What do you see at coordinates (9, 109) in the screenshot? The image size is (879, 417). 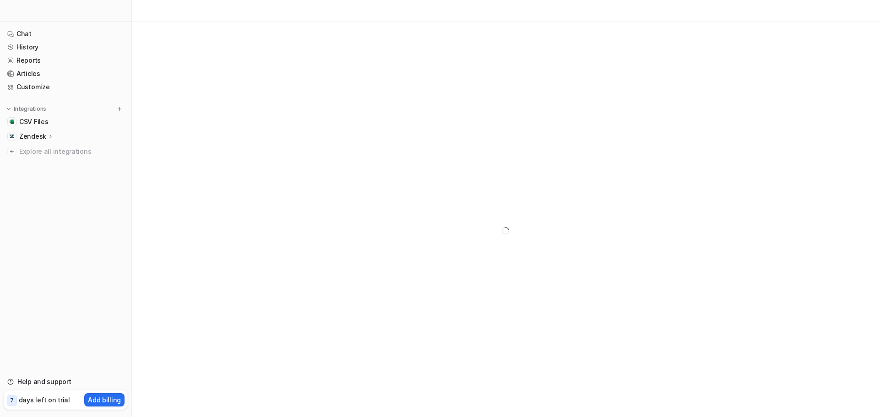 I see `img: expand menu` at bounding box center [9, 109].